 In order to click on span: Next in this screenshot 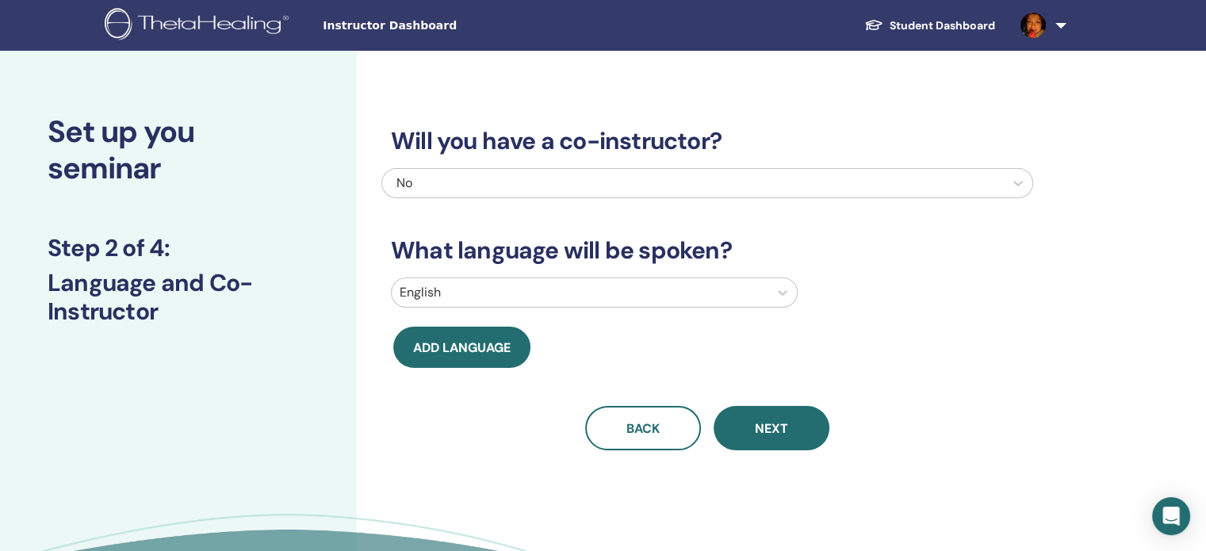, I will do `click(772, 428)`.